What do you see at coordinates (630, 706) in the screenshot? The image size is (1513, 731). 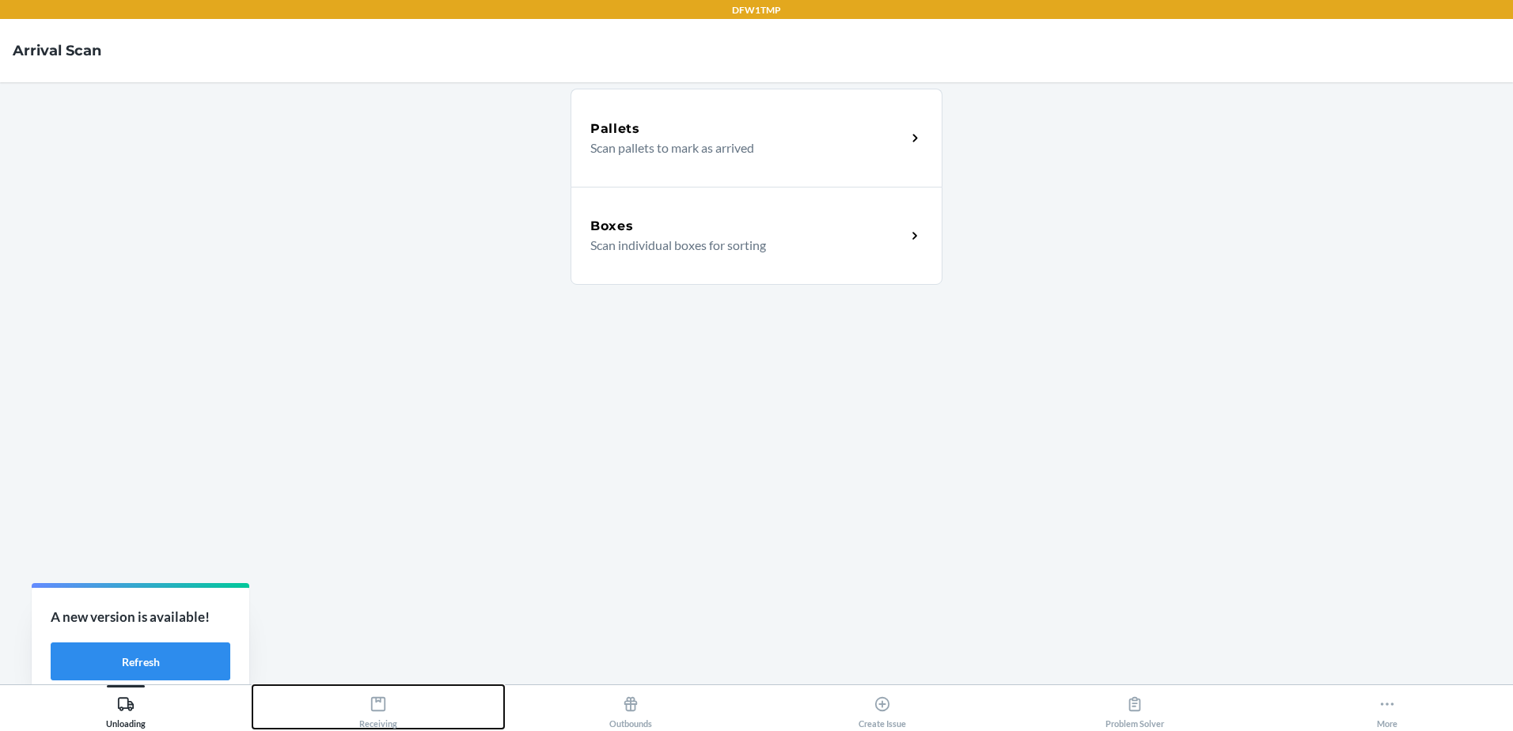 I see `button: Outbounds` at bounding box center [630, 706].